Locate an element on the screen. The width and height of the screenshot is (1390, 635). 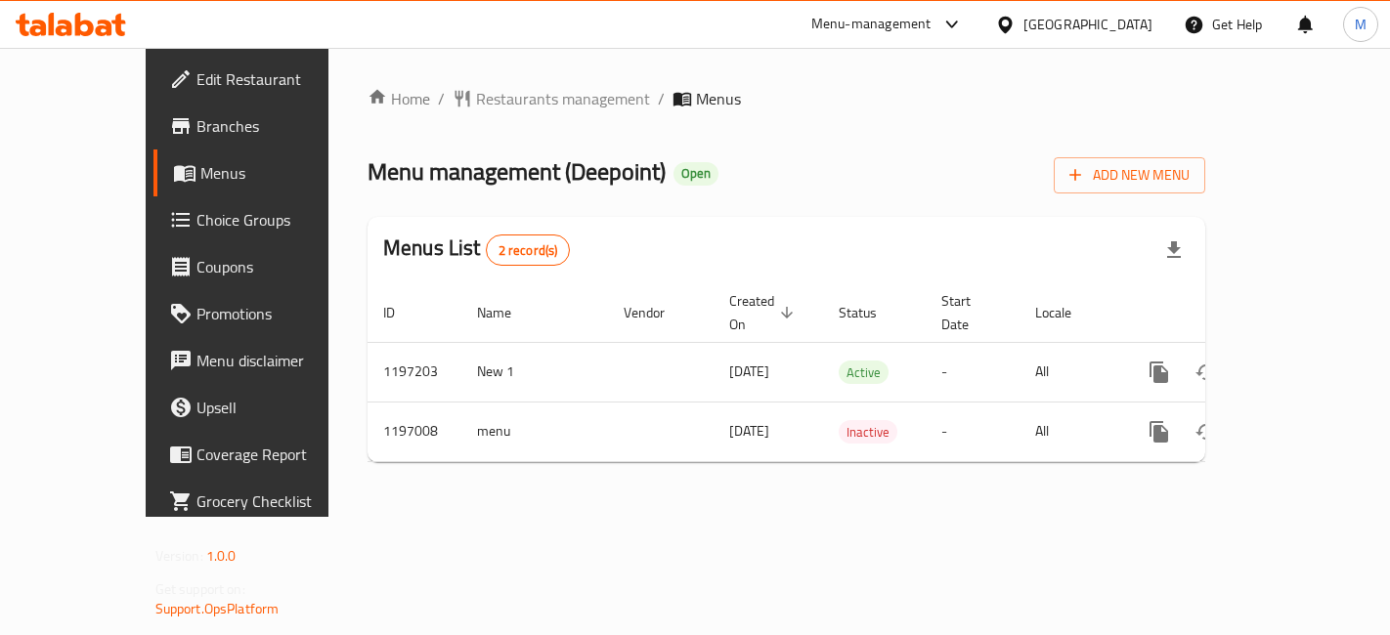
span: Name is located at coordinates (506, 313).